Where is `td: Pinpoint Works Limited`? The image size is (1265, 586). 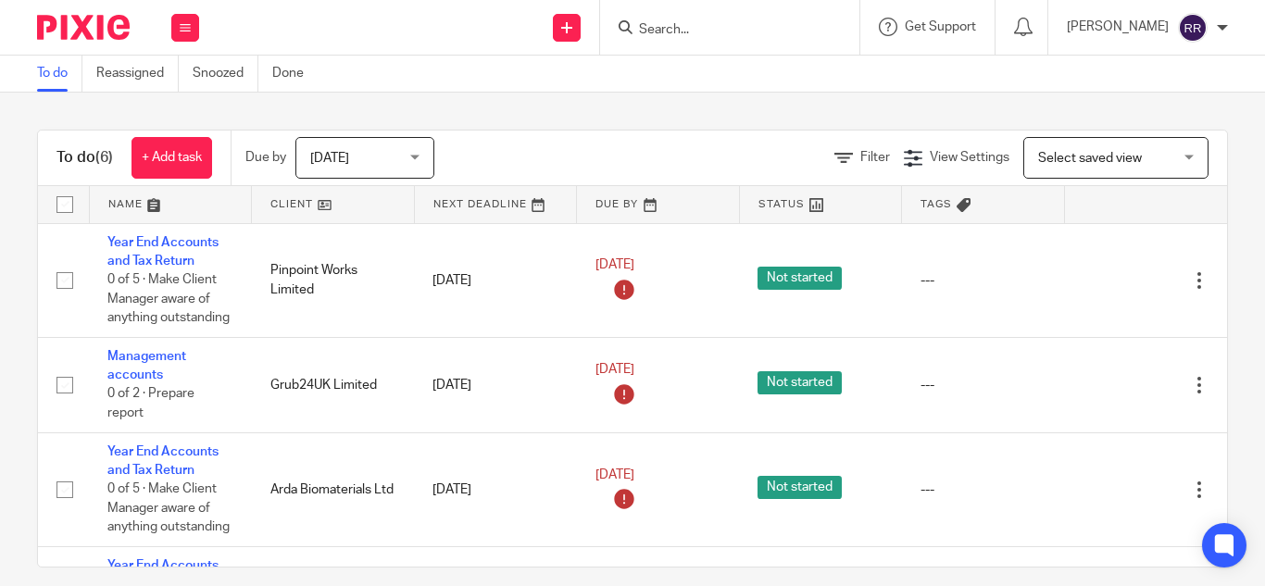 td: Pinpoint Works Limited is located at coordinates (333, 280).